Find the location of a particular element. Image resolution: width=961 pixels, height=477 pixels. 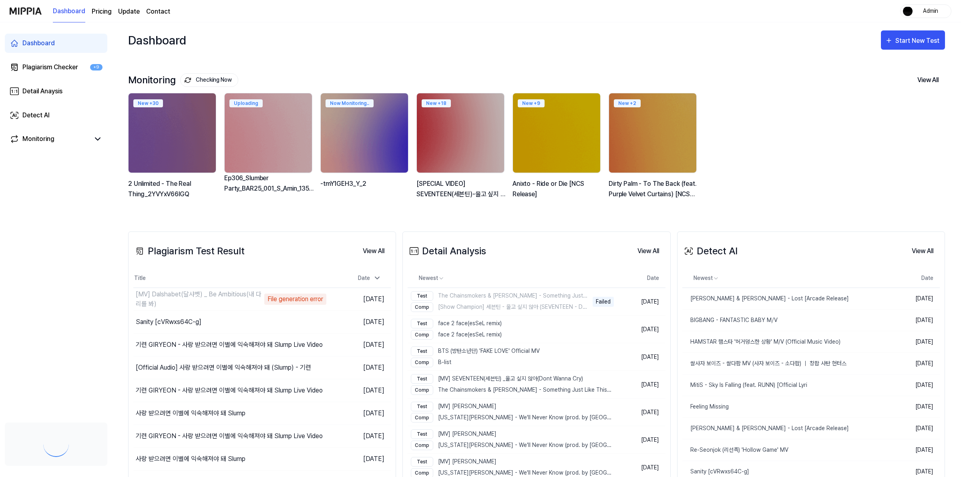

button: profileAdmin is located at coordinates (926, 11).